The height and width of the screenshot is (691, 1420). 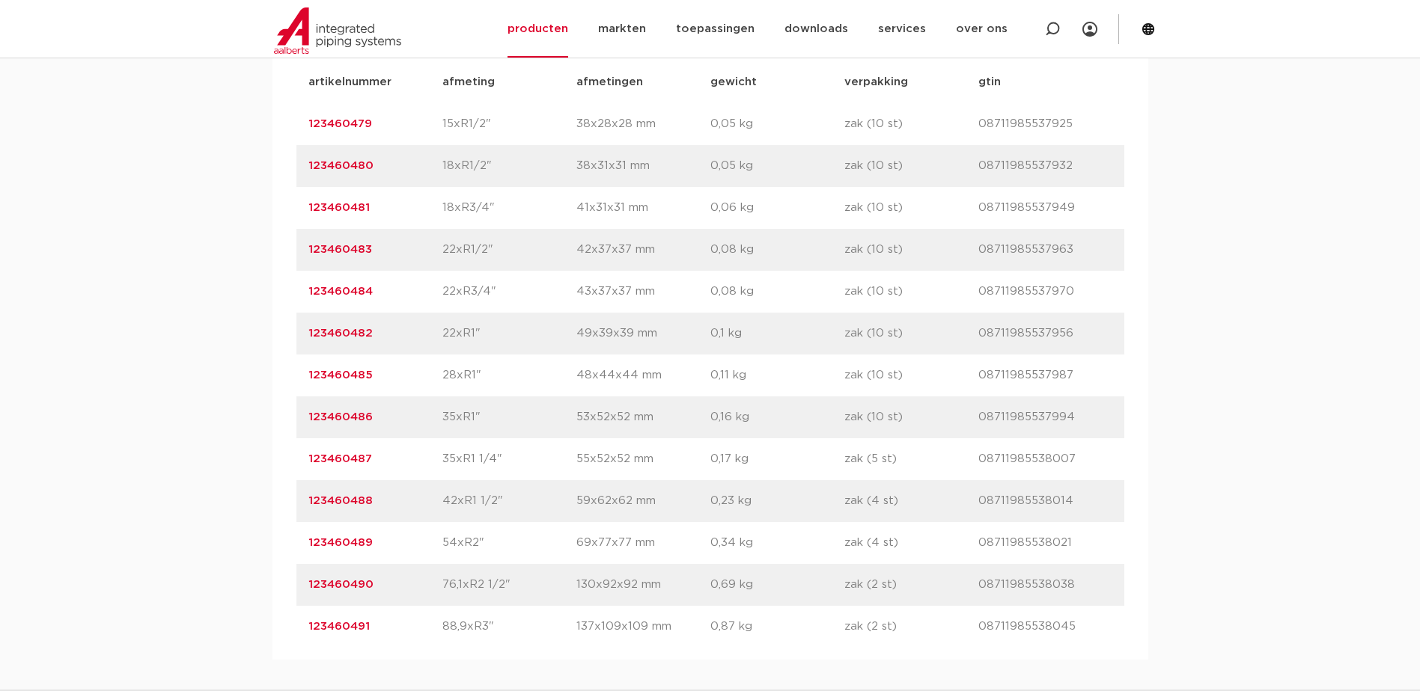 What do you see at coordinates (339, 207) in the screenshot?
I see `a: 123460481` at bounding box center [339, 207].